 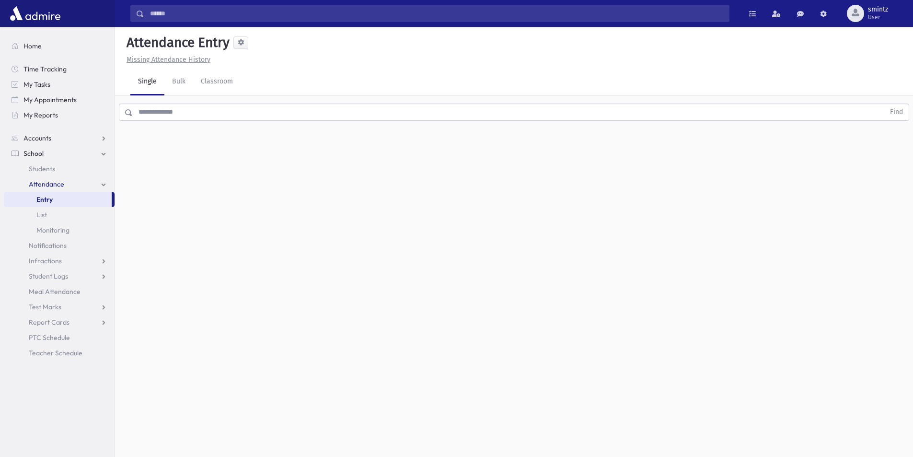 I want to click on a: School, so click(x=59, y=153).